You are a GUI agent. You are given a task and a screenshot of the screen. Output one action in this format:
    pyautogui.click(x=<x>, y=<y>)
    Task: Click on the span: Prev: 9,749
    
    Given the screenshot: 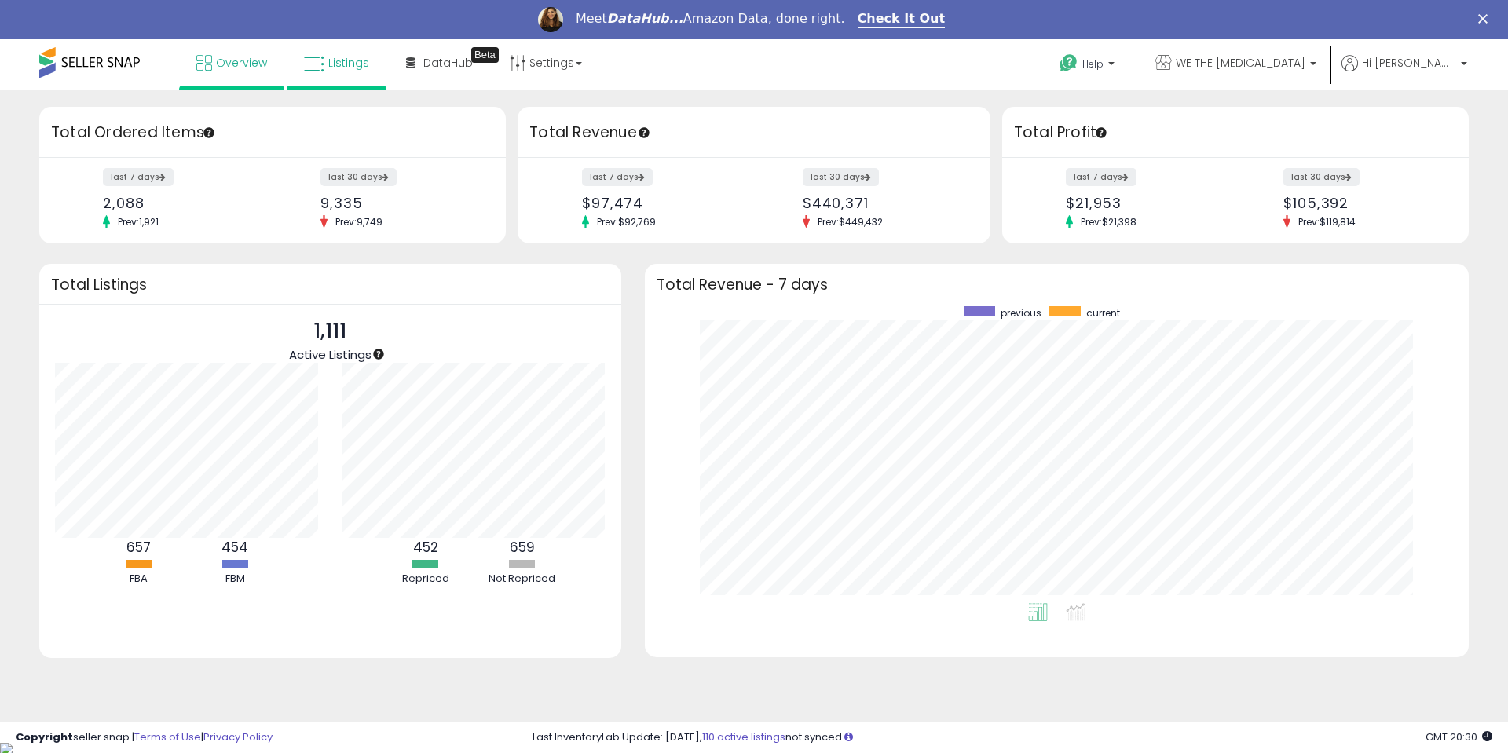 What is the action you would take?
    pyautogui.click(x=359, y=222)
    